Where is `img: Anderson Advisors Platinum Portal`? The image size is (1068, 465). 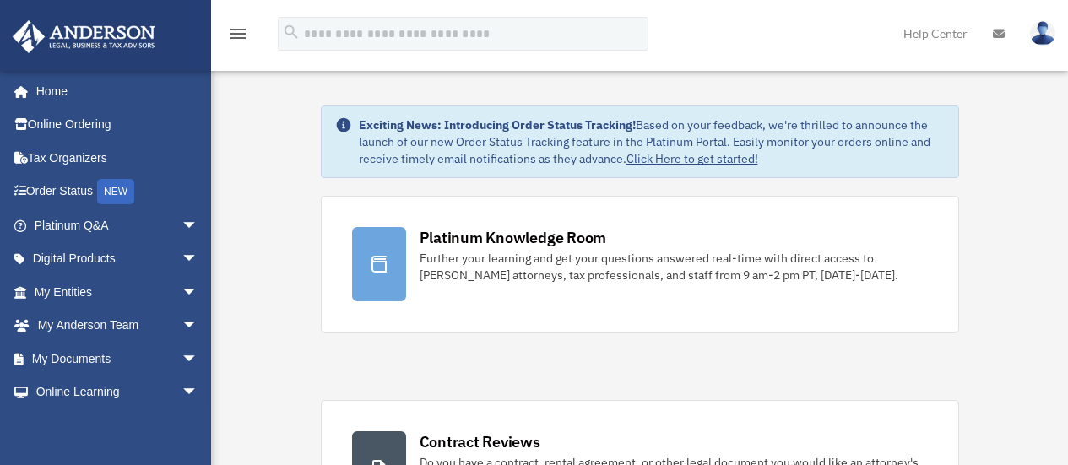 img: Anderson Advisors Platinum Portal is located at coordinates (84, 36).